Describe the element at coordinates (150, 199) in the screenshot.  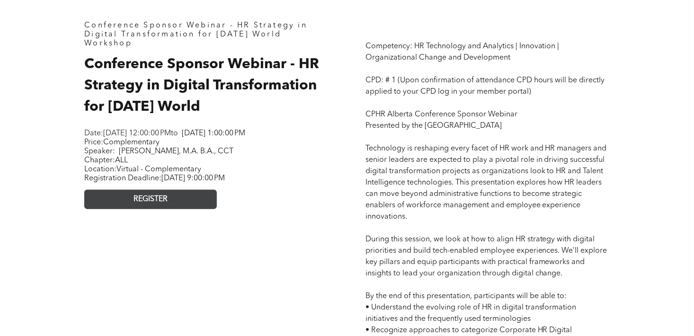
I see `a: REGISTER` at that location.